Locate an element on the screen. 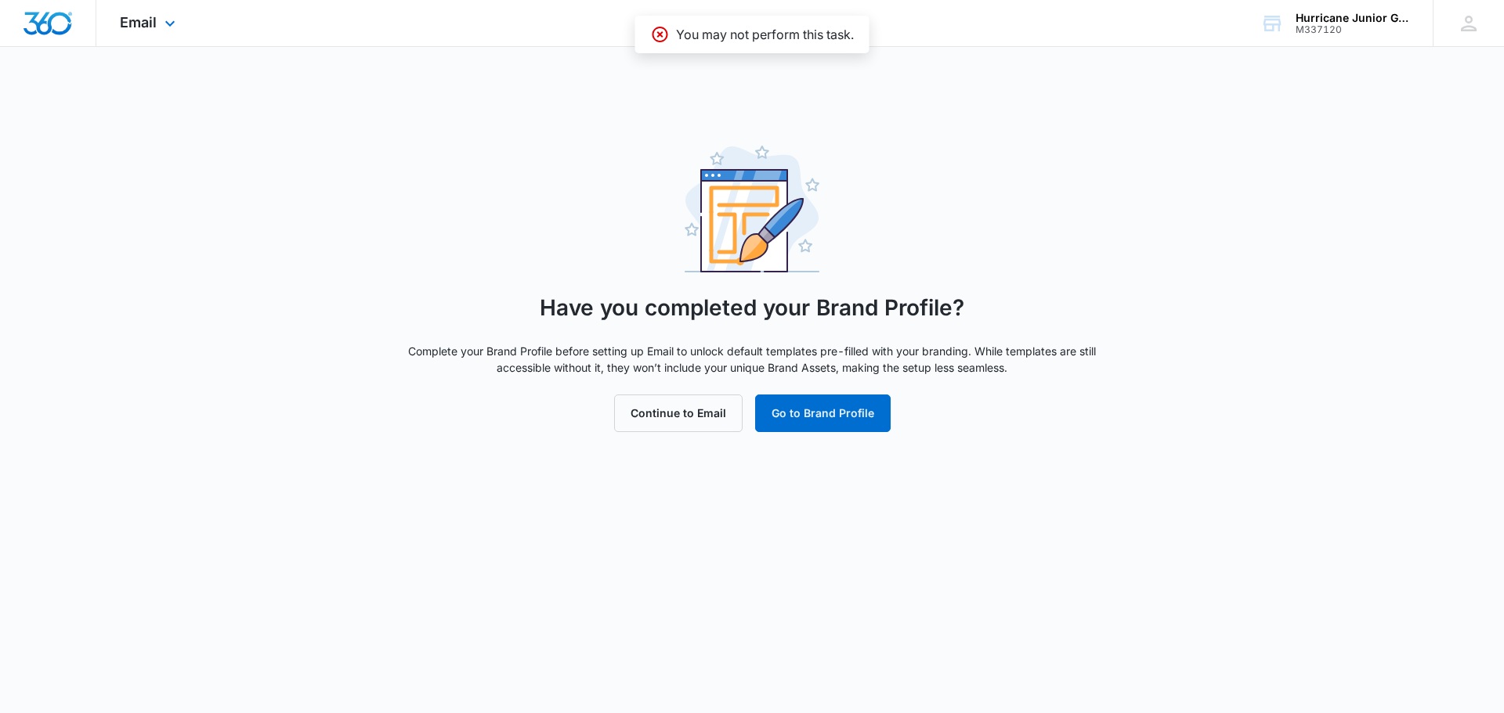 The width and height of the screenshot is (1504, 713). p: You may not perform this task. is located at coordinates (764, 34).